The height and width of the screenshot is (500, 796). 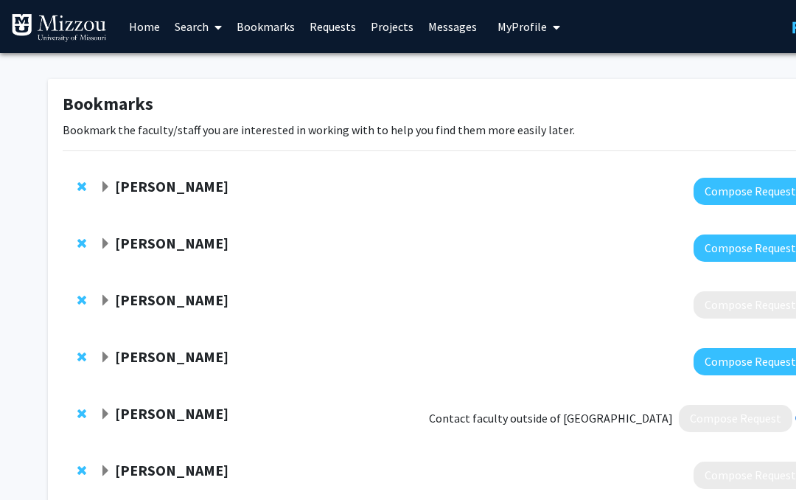 I want to click on span: My Profile, so click(x=522, y=27).